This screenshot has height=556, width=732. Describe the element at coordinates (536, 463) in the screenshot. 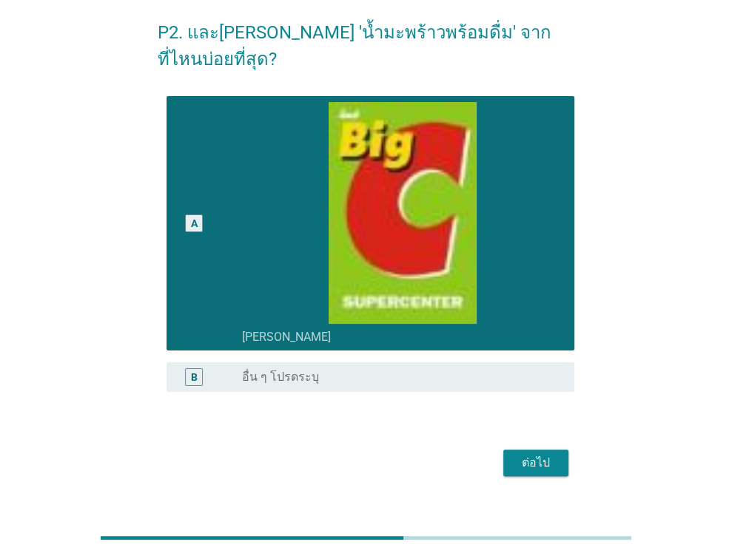

I see `div: ต่อไป` at that location.